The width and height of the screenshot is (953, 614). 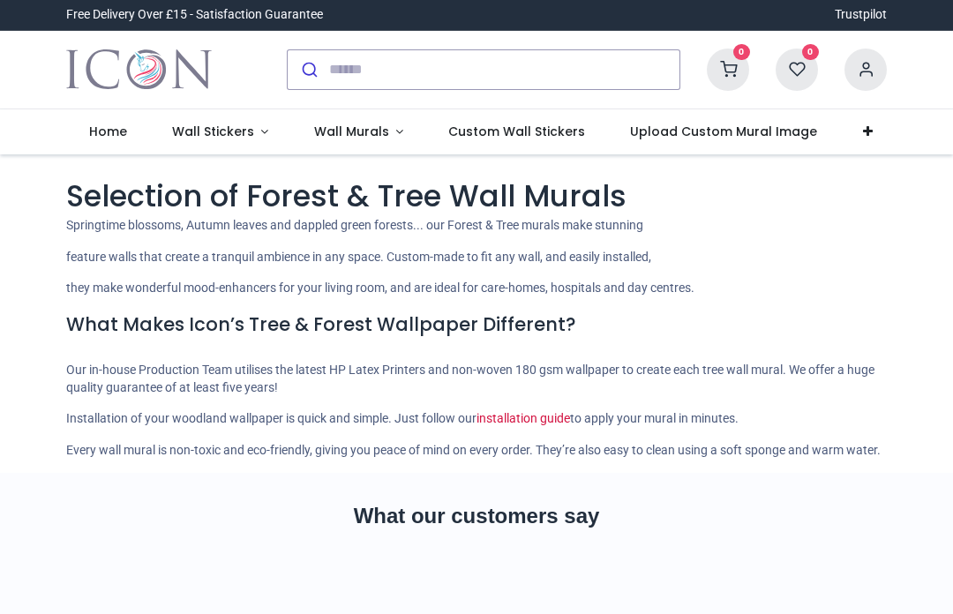 What do you see at coordinates (516, 131) in the screenshot?
I see `span: Custom Wall Stickers` at bounding box center [516, 131].